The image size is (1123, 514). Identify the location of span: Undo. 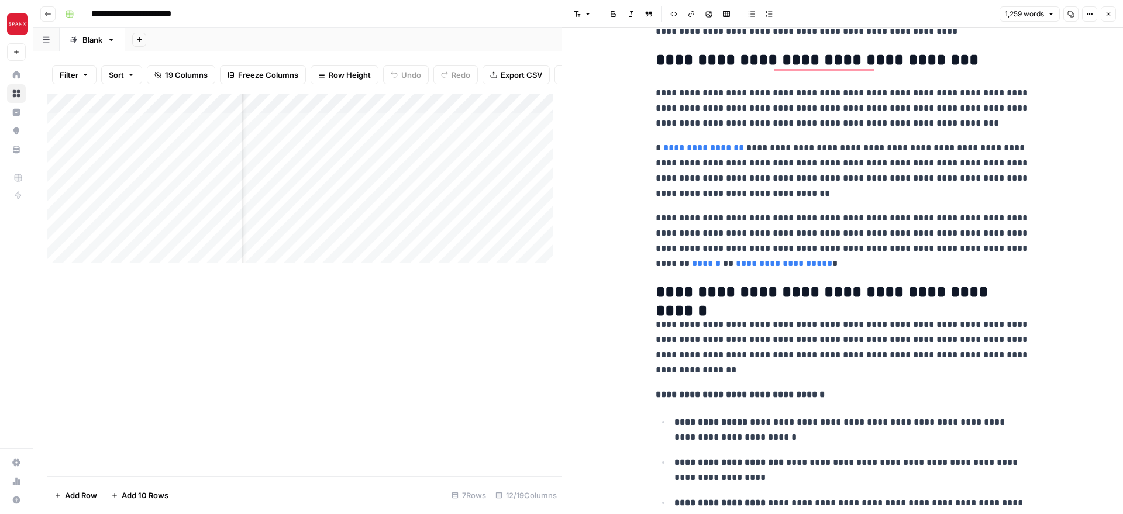
(411, 75).